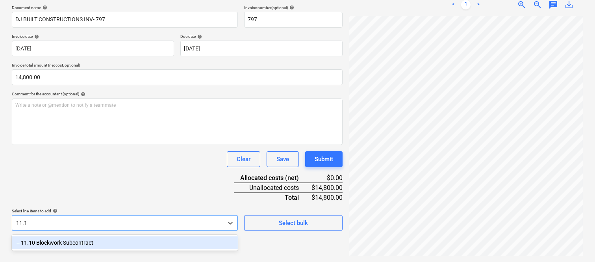 This screenshot has width=595, height=262. Describe the element at coordinates (93, 48) in the screenshot. I see `input: Invoice date not specified` at that location.